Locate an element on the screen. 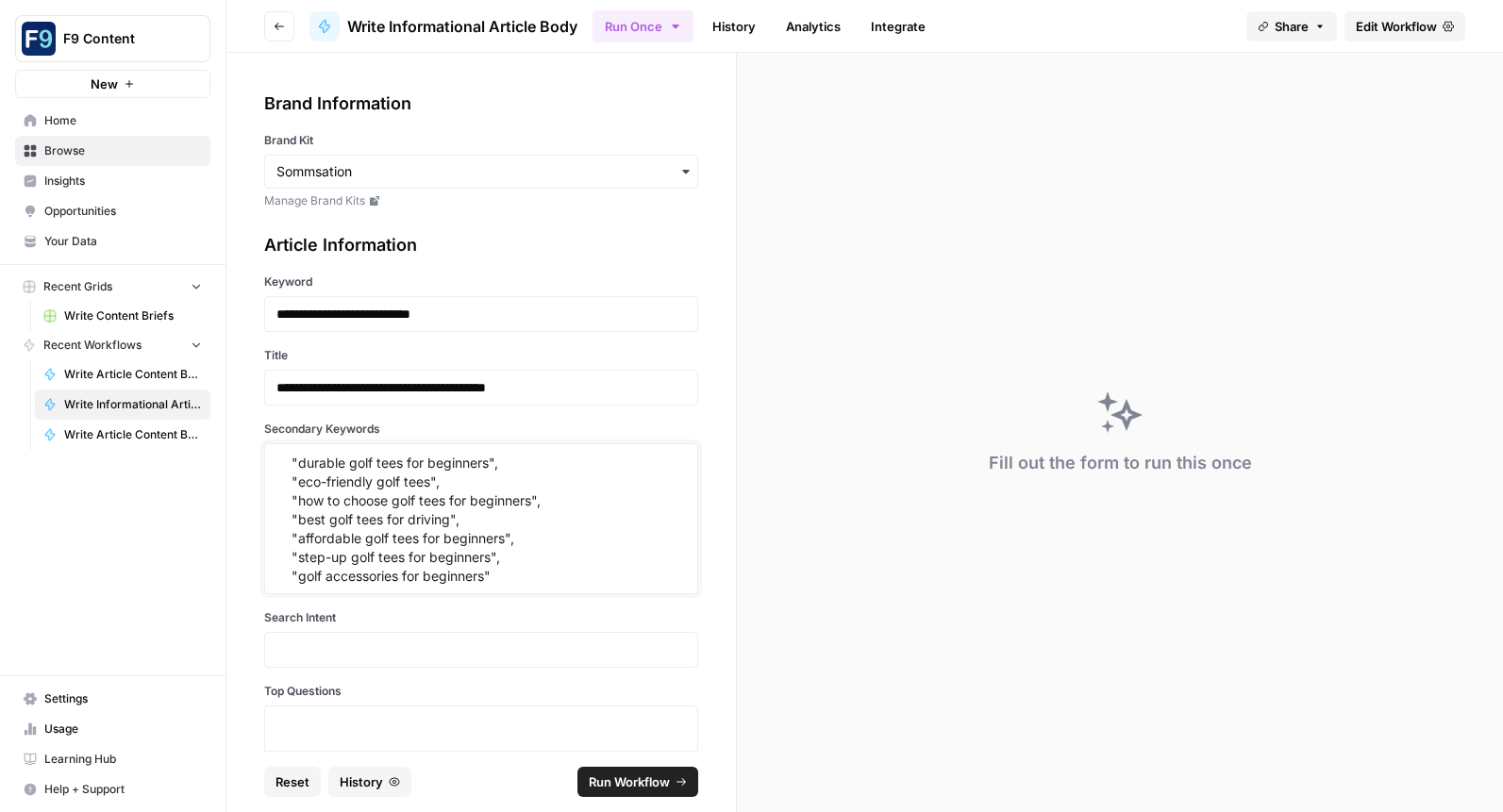 This screenshot has height=812, width=1503. textarea: "beginner-friendly golf tees", "best golf tees for high handicappers", "golf tee size guide for b... is located at coordinates (481, 519).